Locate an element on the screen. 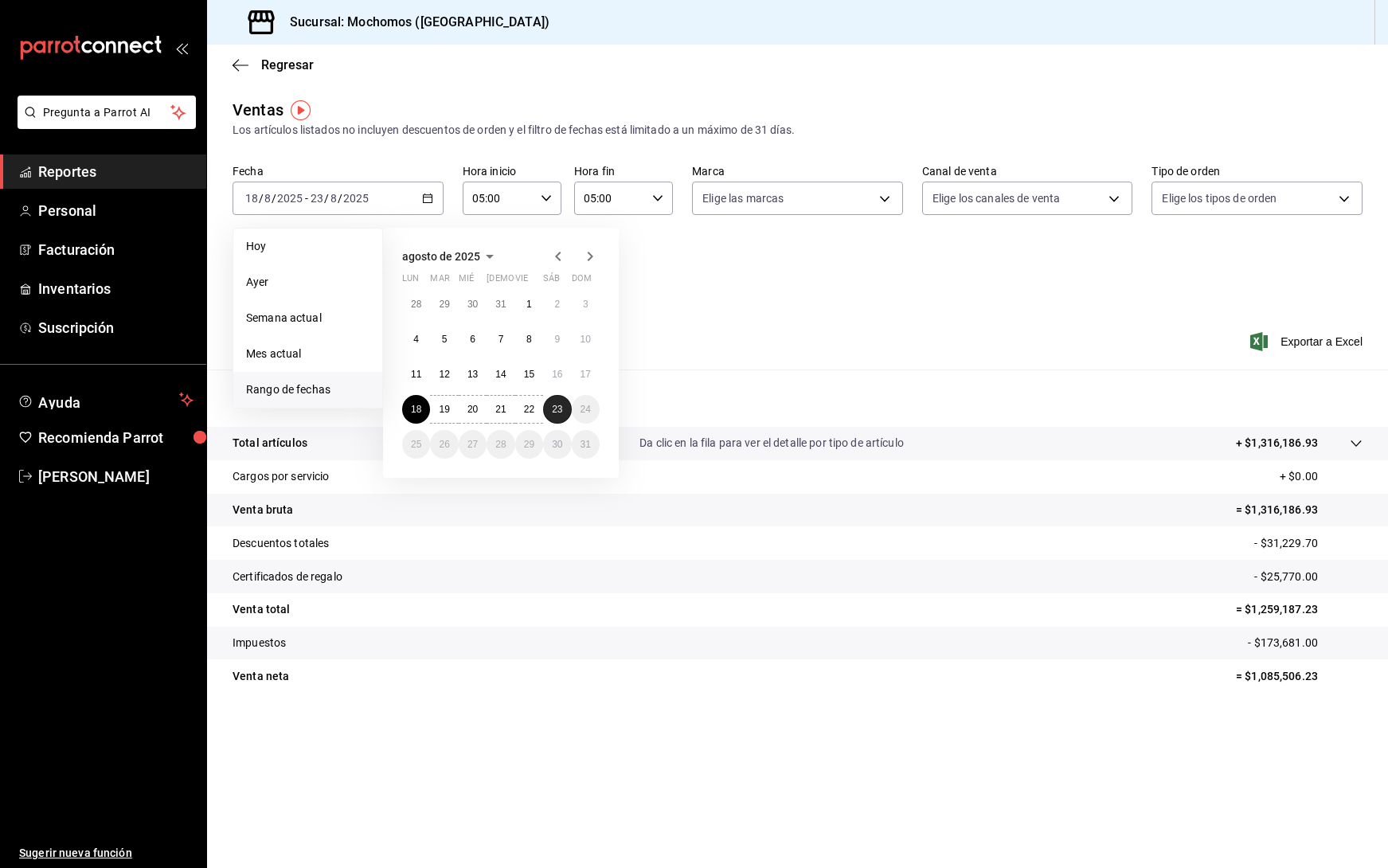  button: 22 de agosto de 2025 is located at coordinates (528, 409).